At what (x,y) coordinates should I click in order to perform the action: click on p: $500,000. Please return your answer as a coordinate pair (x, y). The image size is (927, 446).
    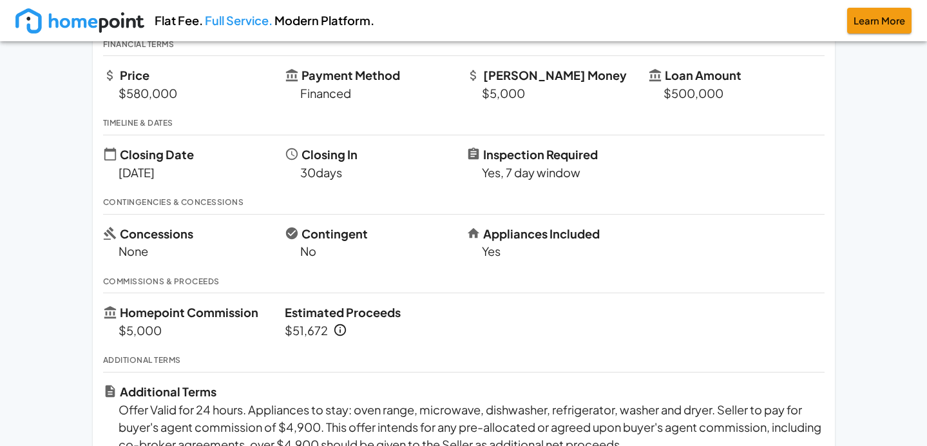
    Looking at the image, I should click on (744, 93).